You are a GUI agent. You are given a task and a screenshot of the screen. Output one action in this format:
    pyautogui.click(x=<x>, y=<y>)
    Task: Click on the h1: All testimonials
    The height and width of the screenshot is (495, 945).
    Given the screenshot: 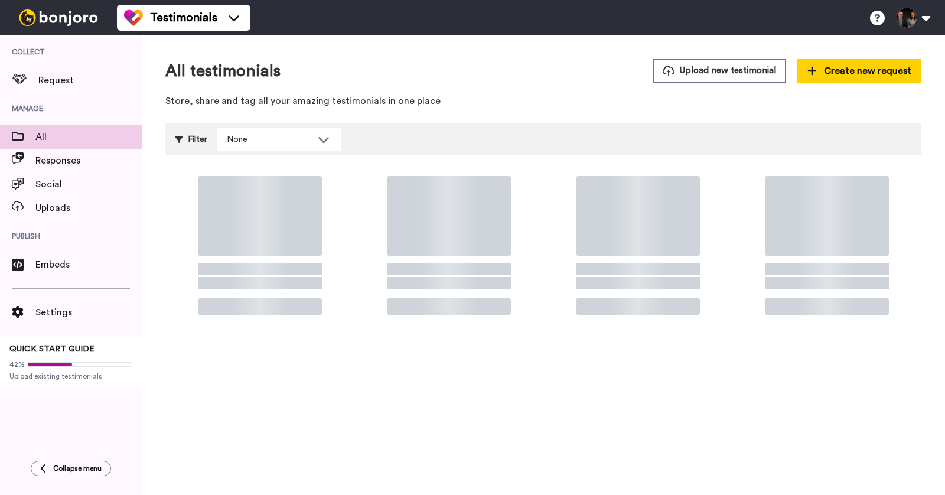 What is the action you would take?
    pyautogui.click(x=223, y=71)
    